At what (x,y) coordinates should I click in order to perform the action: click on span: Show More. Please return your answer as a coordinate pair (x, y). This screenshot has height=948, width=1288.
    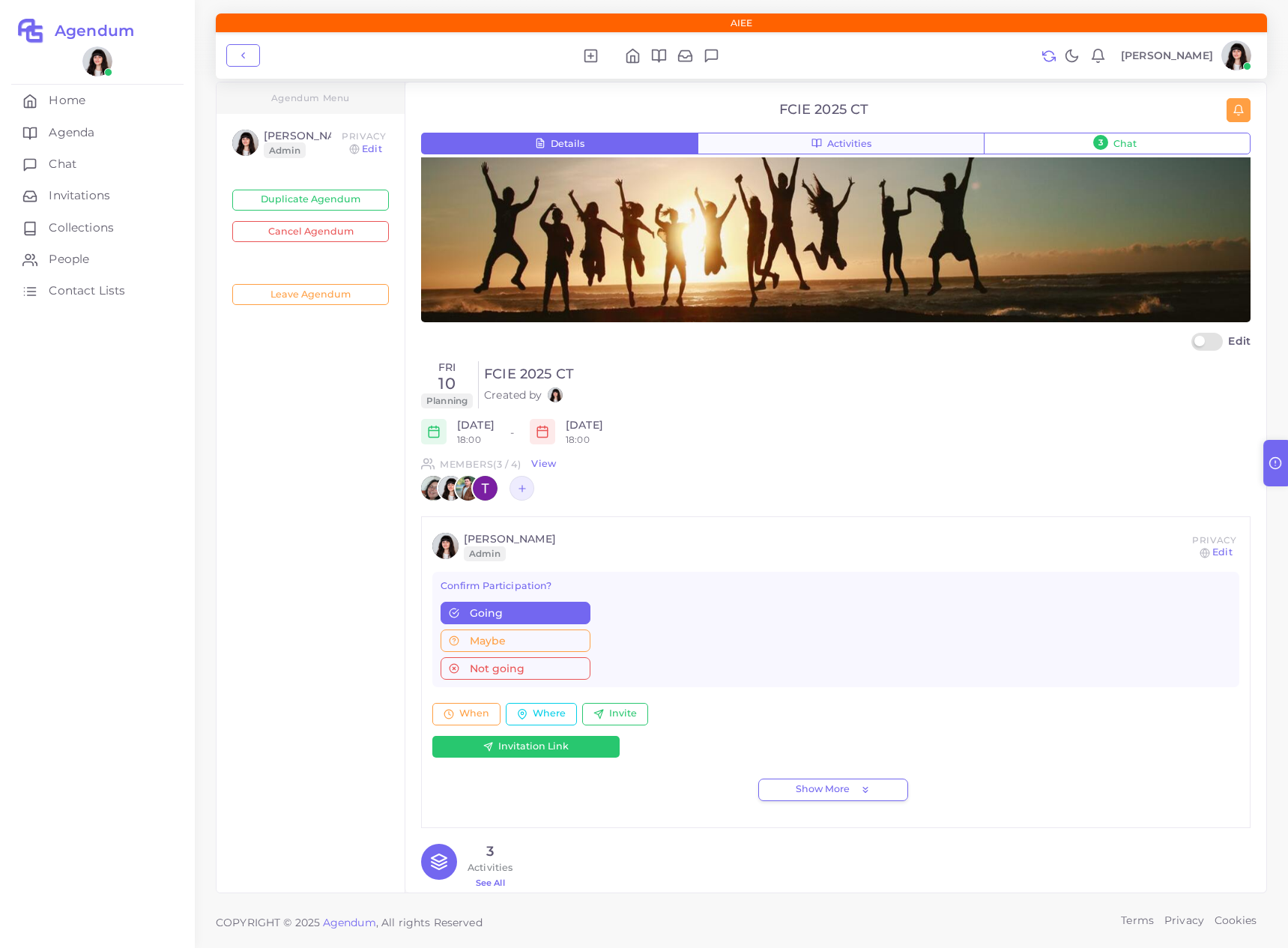
    Looking at the image, I should click on (823, 789).